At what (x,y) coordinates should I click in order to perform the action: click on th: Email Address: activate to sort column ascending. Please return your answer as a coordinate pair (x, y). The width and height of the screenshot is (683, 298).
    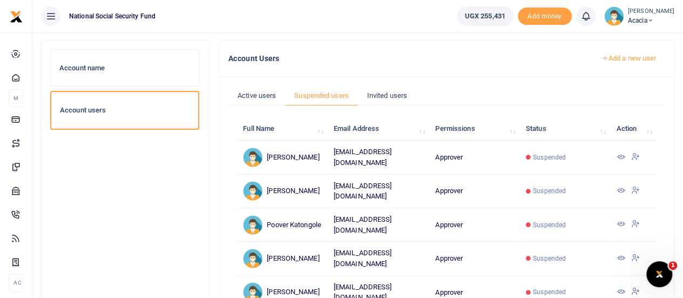
    Looking at the image, I should click on (379, 129).